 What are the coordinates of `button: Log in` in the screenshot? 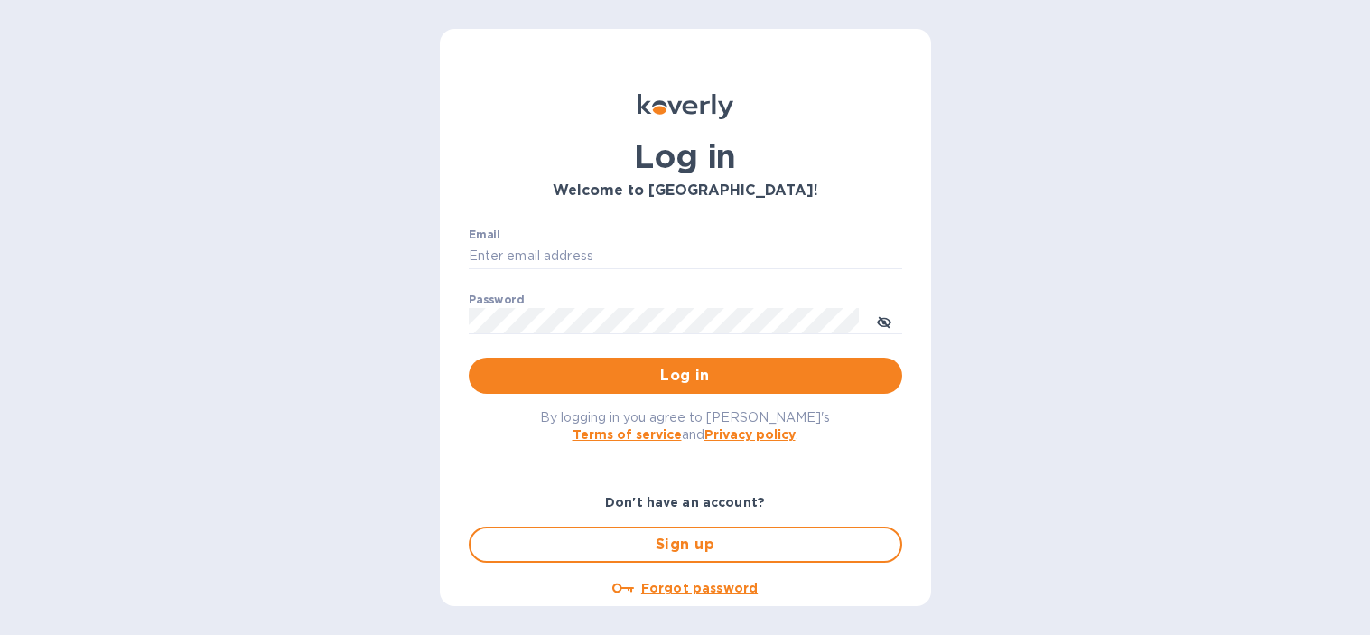 It's located at (686, 376).